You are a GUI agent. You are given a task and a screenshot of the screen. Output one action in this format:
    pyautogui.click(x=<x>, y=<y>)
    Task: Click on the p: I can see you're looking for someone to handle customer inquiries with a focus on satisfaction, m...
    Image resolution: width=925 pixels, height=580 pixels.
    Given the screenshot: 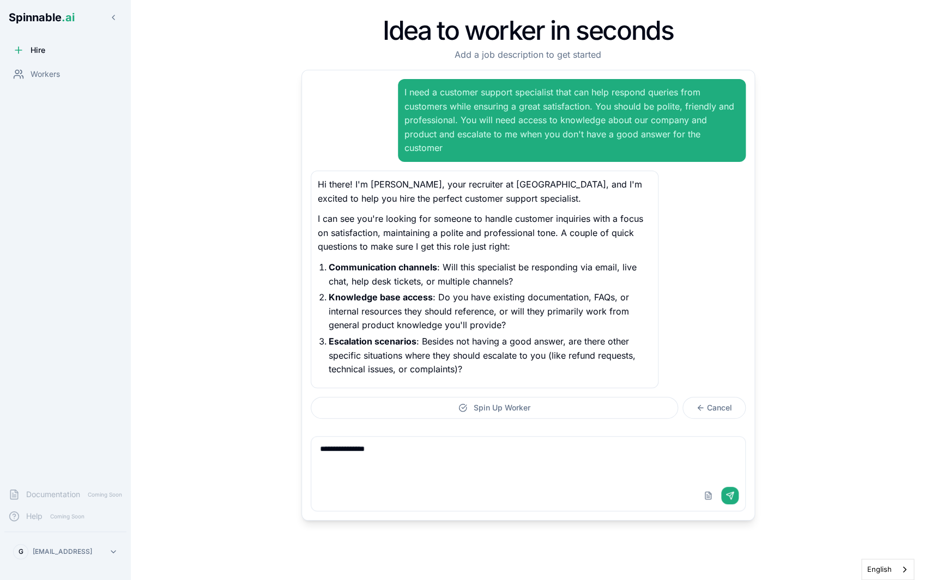 What is the action you would take?
    pyautogui.click(x=484, y=233)
    